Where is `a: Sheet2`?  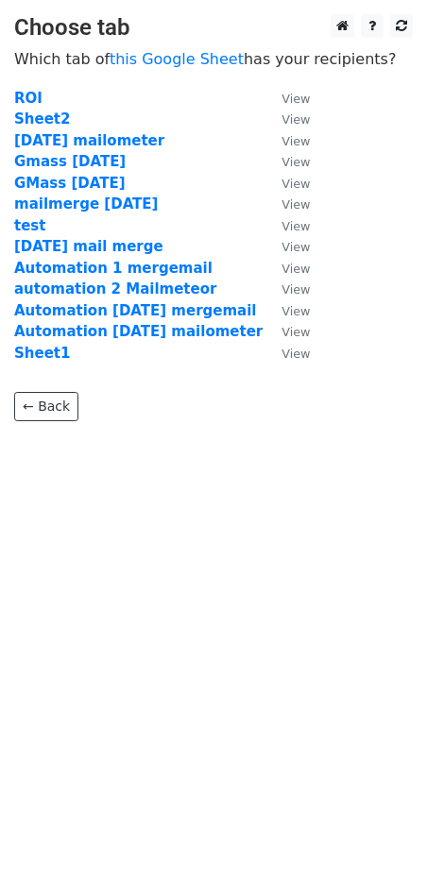 a: Sheet2 is located at coordinates (42, 119).